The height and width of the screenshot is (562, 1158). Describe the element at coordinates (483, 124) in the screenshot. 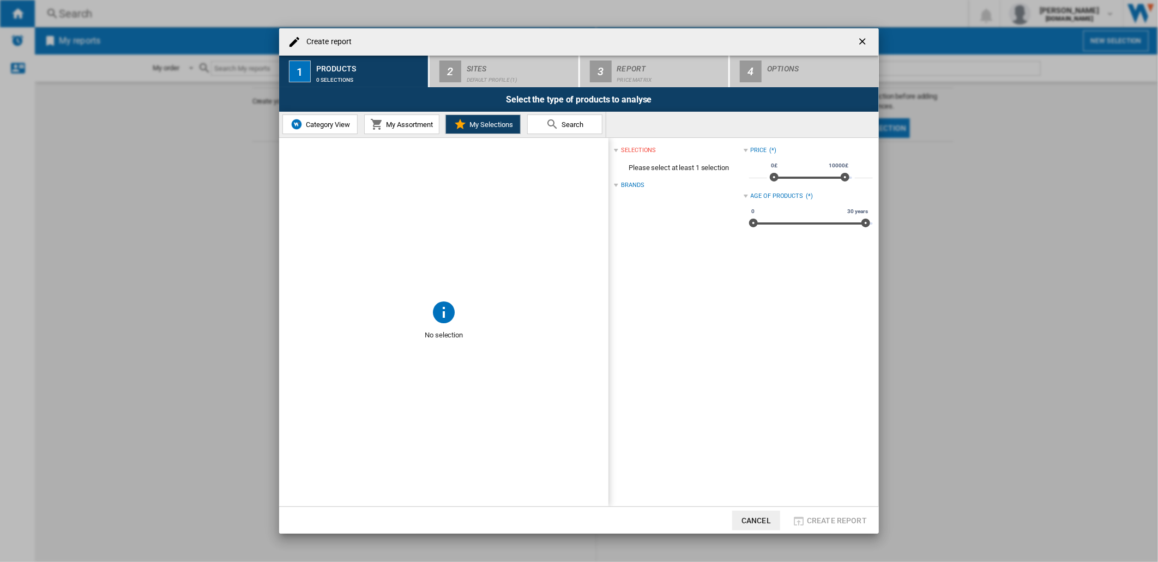

I see `button: My Selections` at that location.